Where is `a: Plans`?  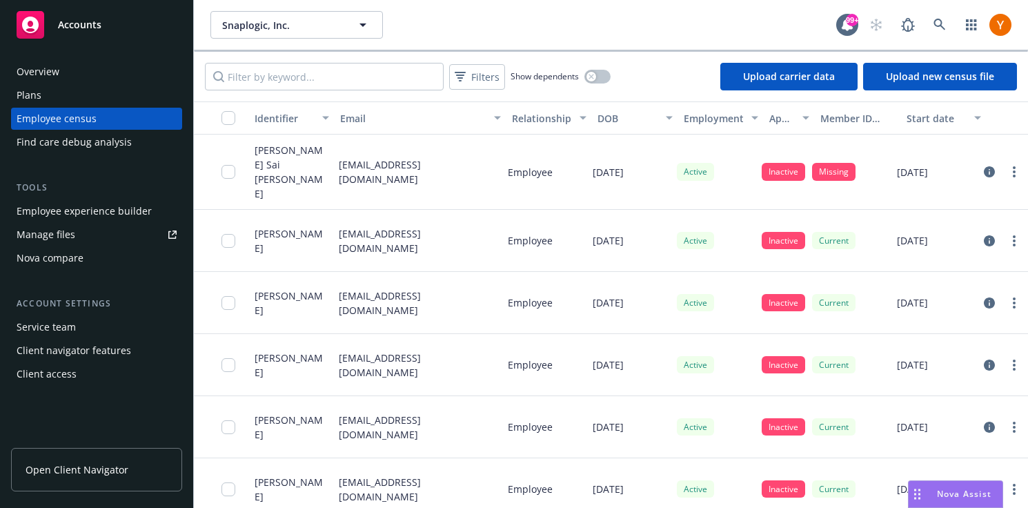 a: Plans is located at coordinates (97, 95).